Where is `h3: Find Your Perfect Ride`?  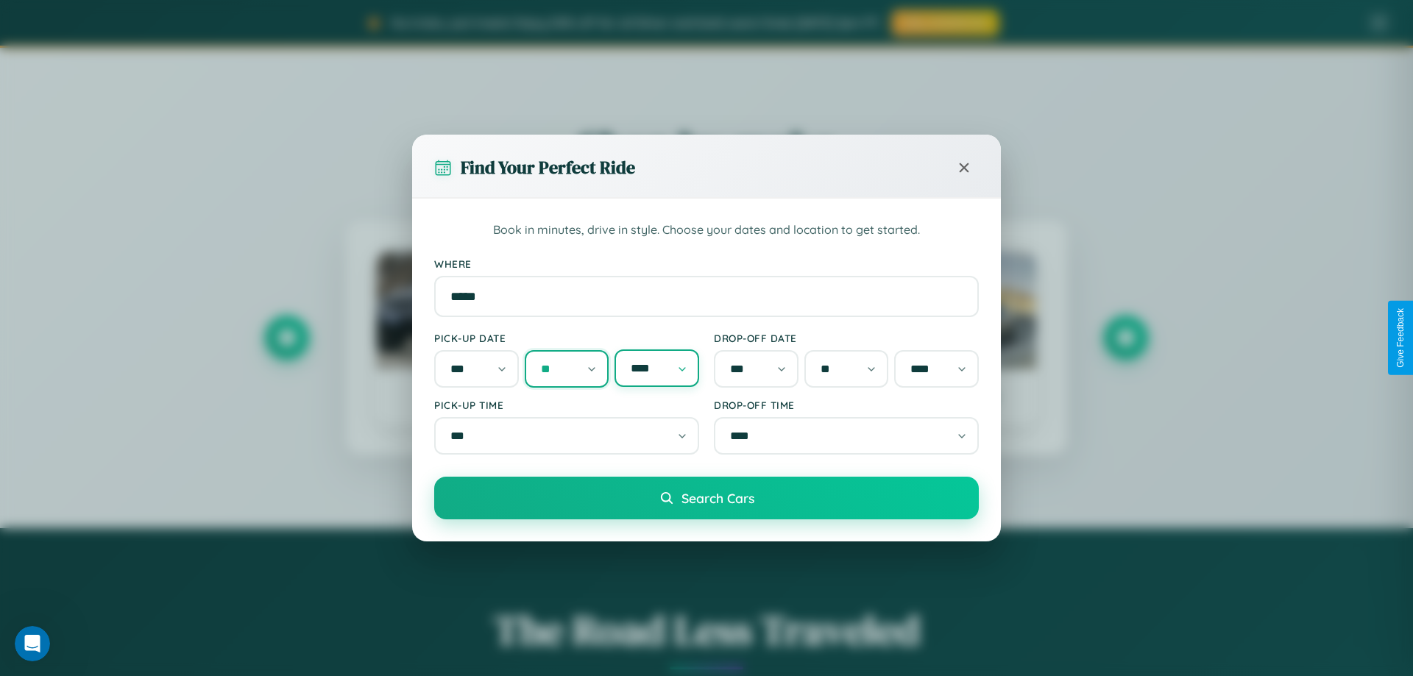
h3: Find Your Perfect Ride is located at coordinates (548, 167).